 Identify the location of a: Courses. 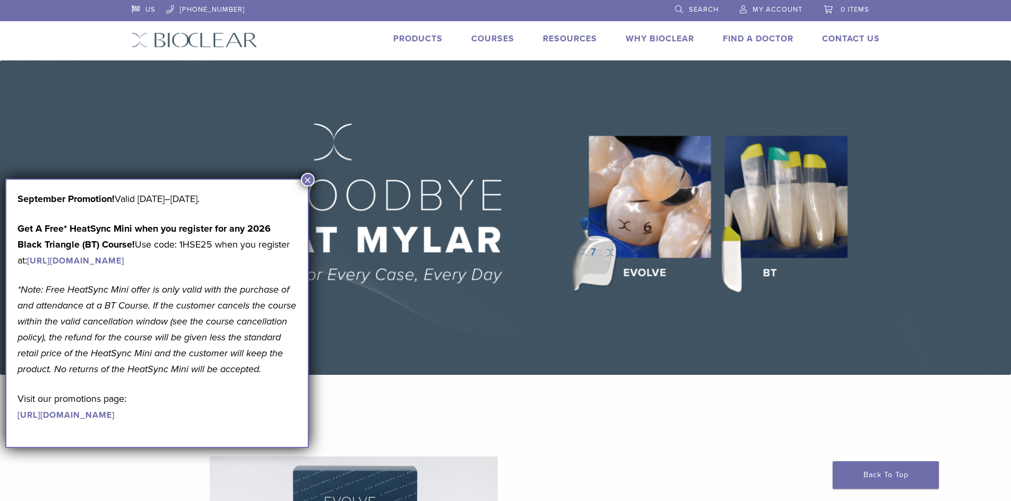
(492, 39).